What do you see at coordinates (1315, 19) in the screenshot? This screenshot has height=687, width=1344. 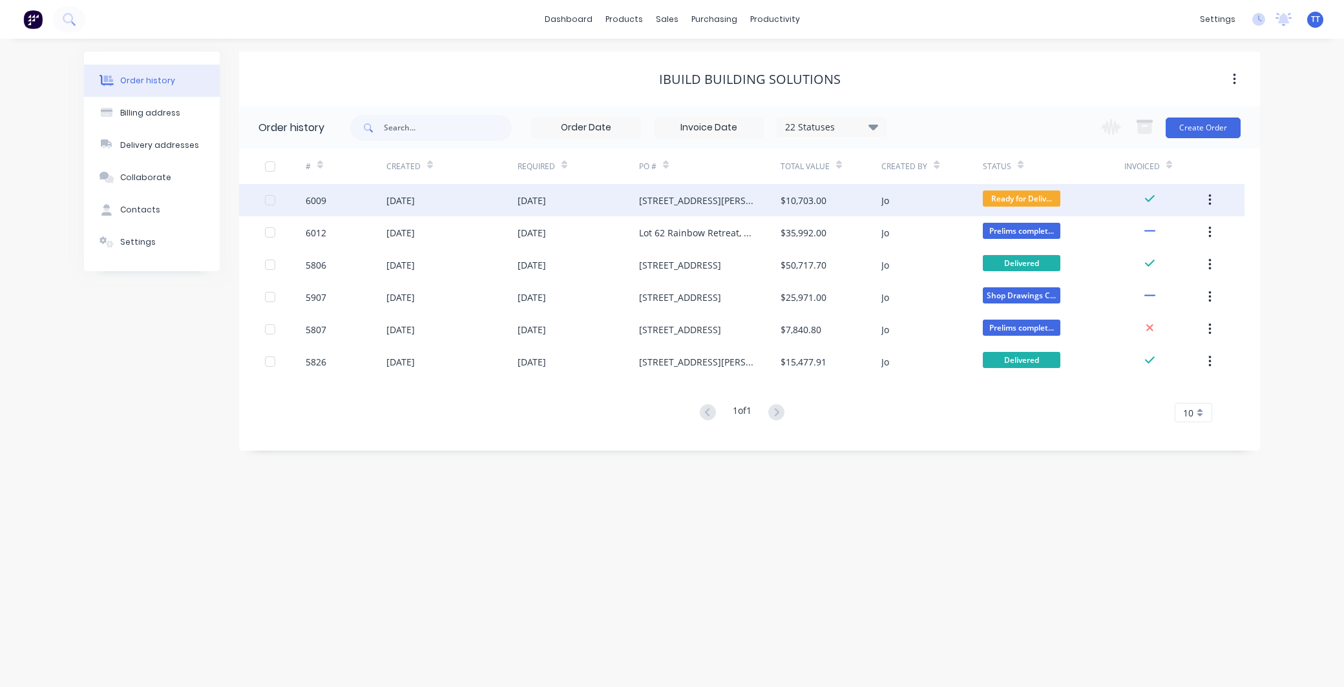 I see `span: TT` at bounding box center [1315, 19].